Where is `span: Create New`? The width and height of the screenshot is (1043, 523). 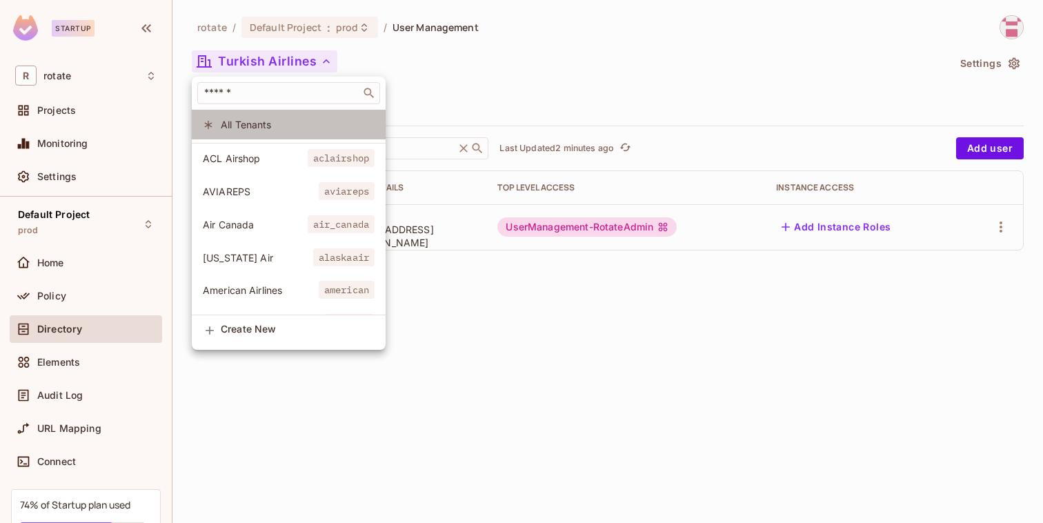
span: Create New is located at coordinates (297, 329).